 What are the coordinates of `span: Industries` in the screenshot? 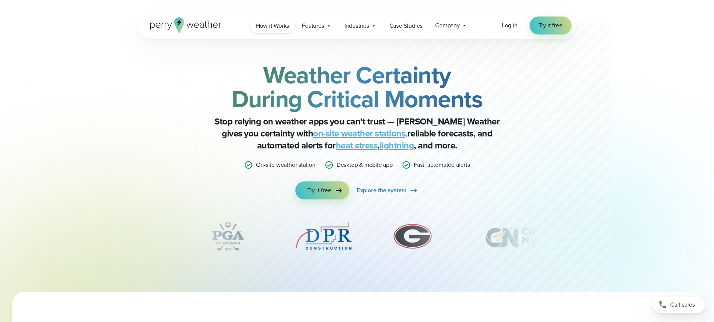 It's located at (357, 26).